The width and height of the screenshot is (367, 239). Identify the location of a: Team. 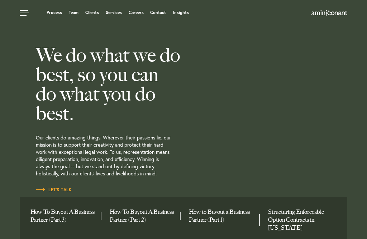
(74, 13).